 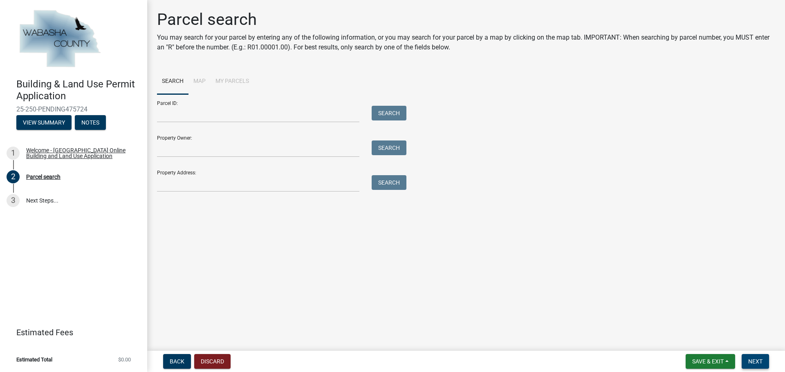 What do you see at coordinates (124, 360) in the screenshot?
I see `span: $0.00` at bounding box center [124, 360].